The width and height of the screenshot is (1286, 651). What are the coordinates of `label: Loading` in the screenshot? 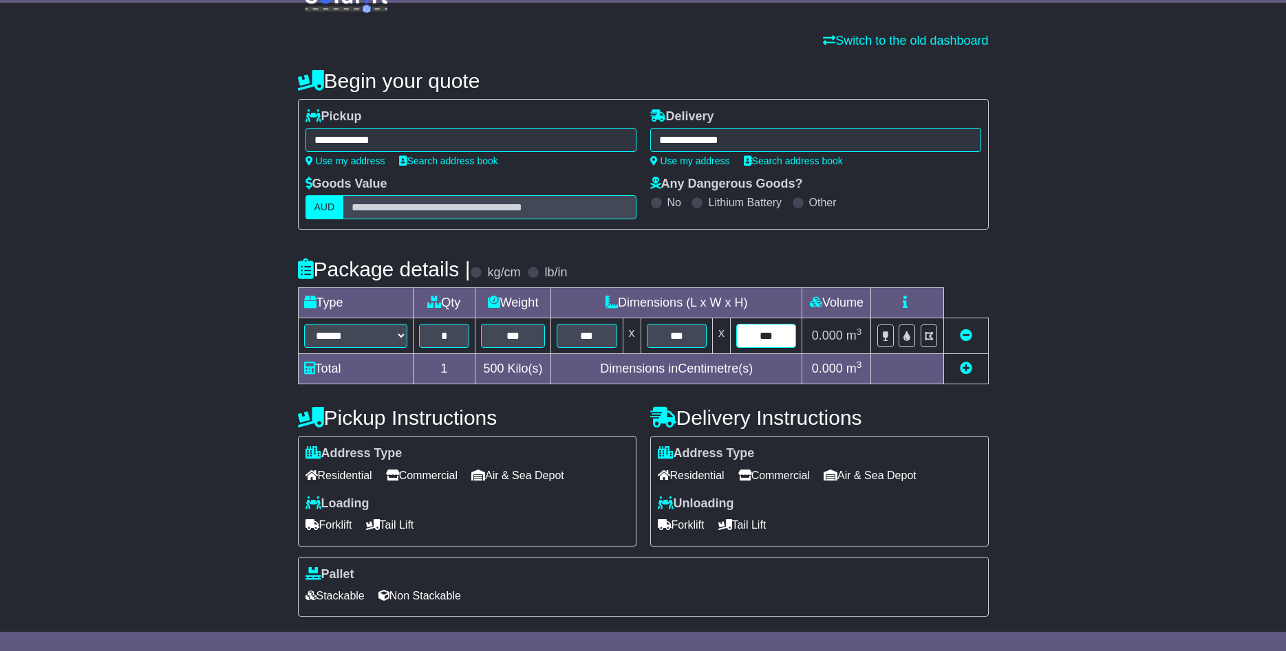 It's located at (337, 504).